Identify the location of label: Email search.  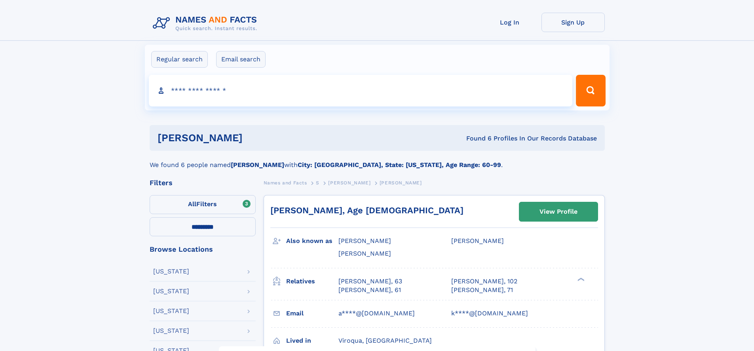
(241, 59).